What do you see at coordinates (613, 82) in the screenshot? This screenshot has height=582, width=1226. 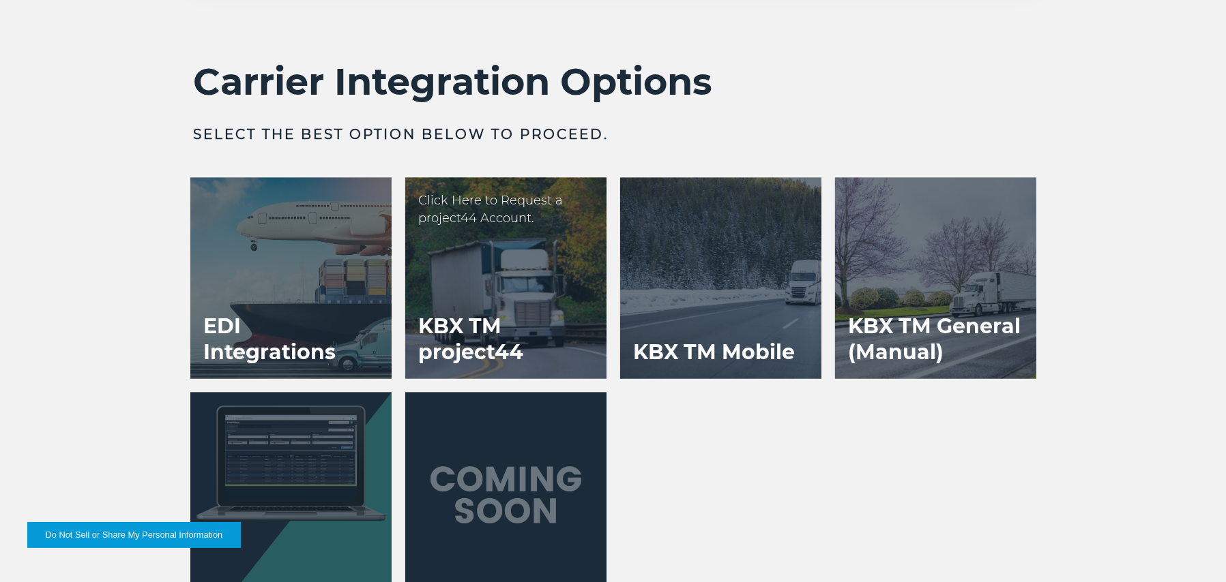 I see `h2: Carrier Integration Options` at bounding box center [613, 82].